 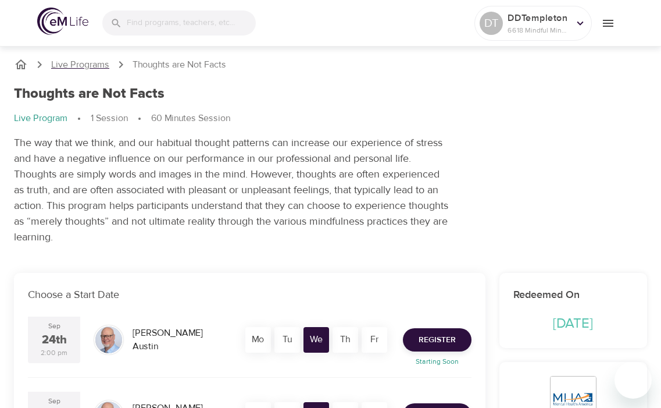 What do you see at coordinates (437, 340) in the screenshot?
I see `span: Register` at bounding box center [437, 340].